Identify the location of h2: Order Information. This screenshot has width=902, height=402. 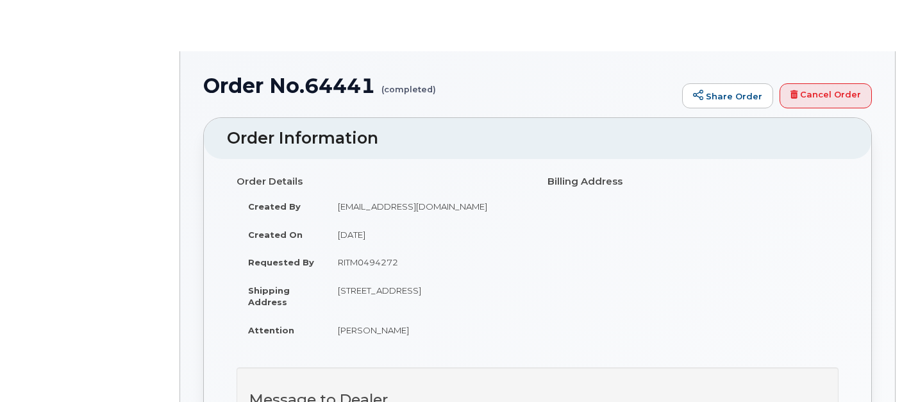
(537, 138).